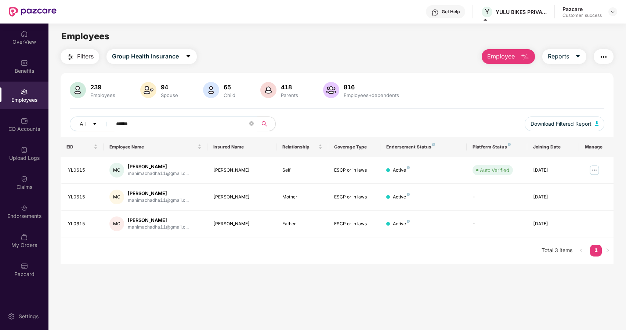  Describe the element at coordinates (581, 250) in the screenshot. I see `button: left` at that location.